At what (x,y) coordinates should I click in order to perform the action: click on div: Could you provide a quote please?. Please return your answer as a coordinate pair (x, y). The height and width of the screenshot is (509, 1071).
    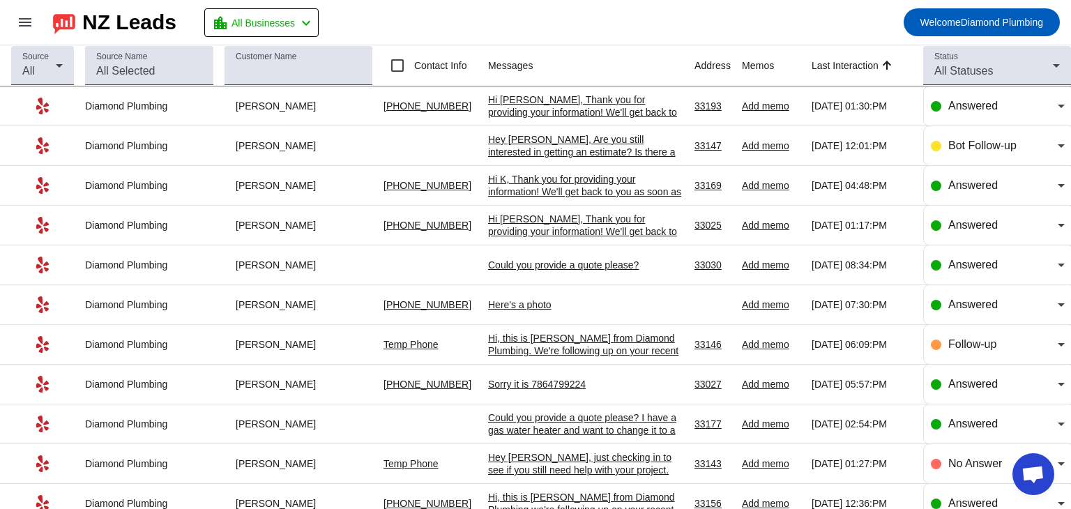
    Looking at the image, I should click on (586, 265).